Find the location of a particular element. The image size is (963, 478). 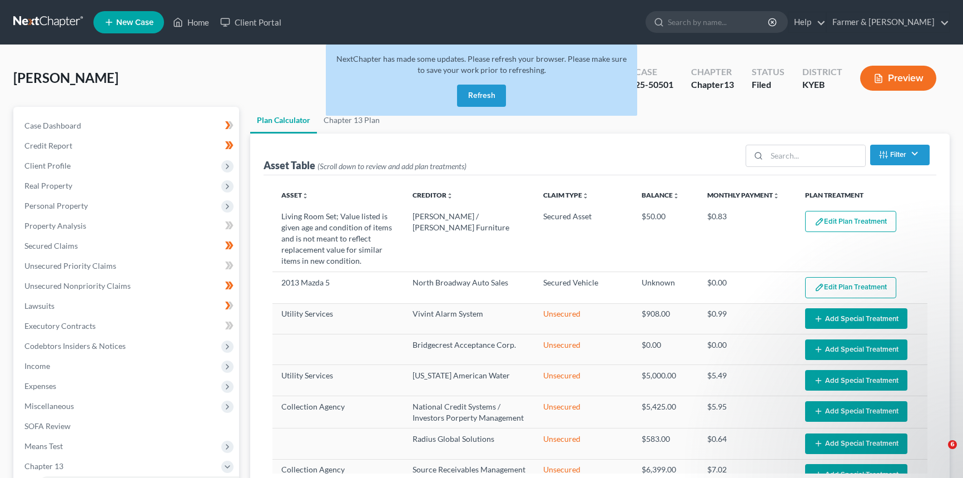

span: Secured Claims is located at coordinates (51, 245).